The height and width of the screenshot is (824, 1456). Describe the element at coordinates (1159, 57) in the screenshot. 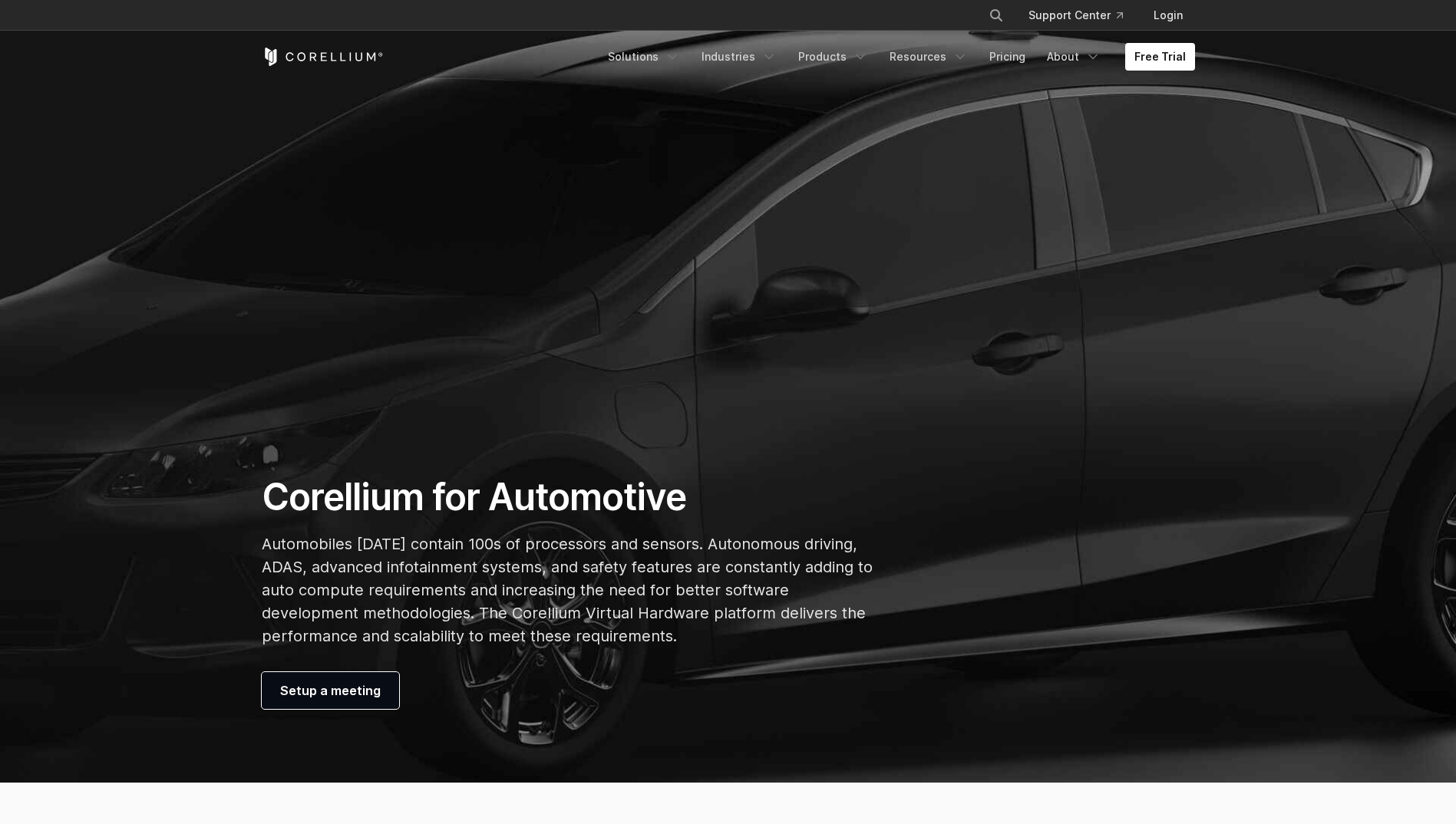

I see `a: Free Trial` at that location.